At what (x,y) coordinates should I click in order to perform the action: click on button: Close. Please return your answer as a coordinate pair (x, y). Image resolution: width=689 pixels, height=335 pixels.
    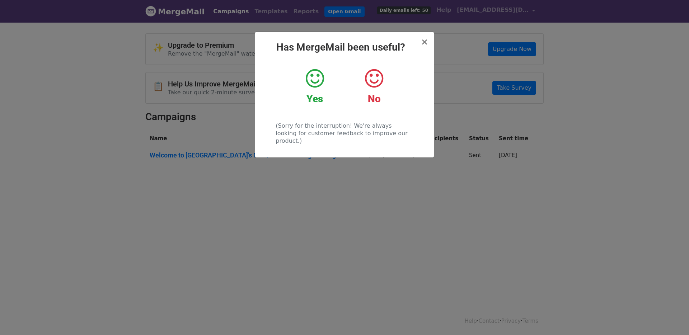
    Looking at the image, I should click on (425, 42).